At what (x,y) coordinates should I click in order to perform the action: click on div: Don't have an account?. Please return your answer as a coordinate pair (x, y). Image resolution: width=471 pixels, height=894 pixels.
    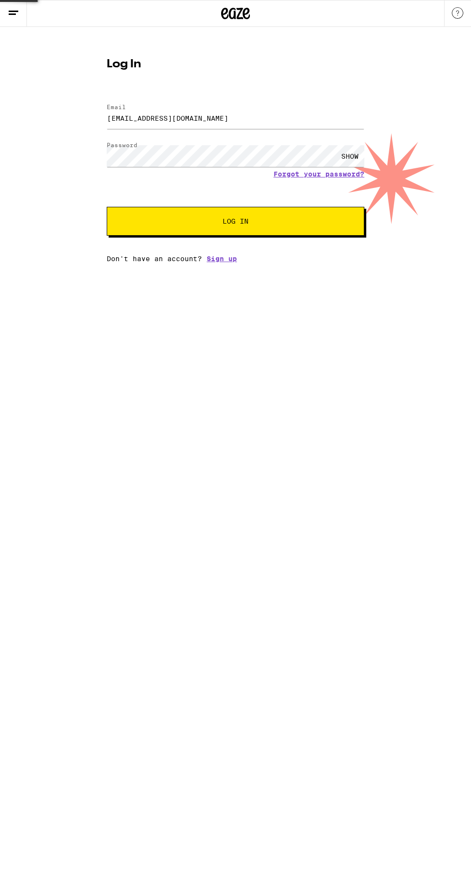
    Looking at the image, I should click on (236, 259).